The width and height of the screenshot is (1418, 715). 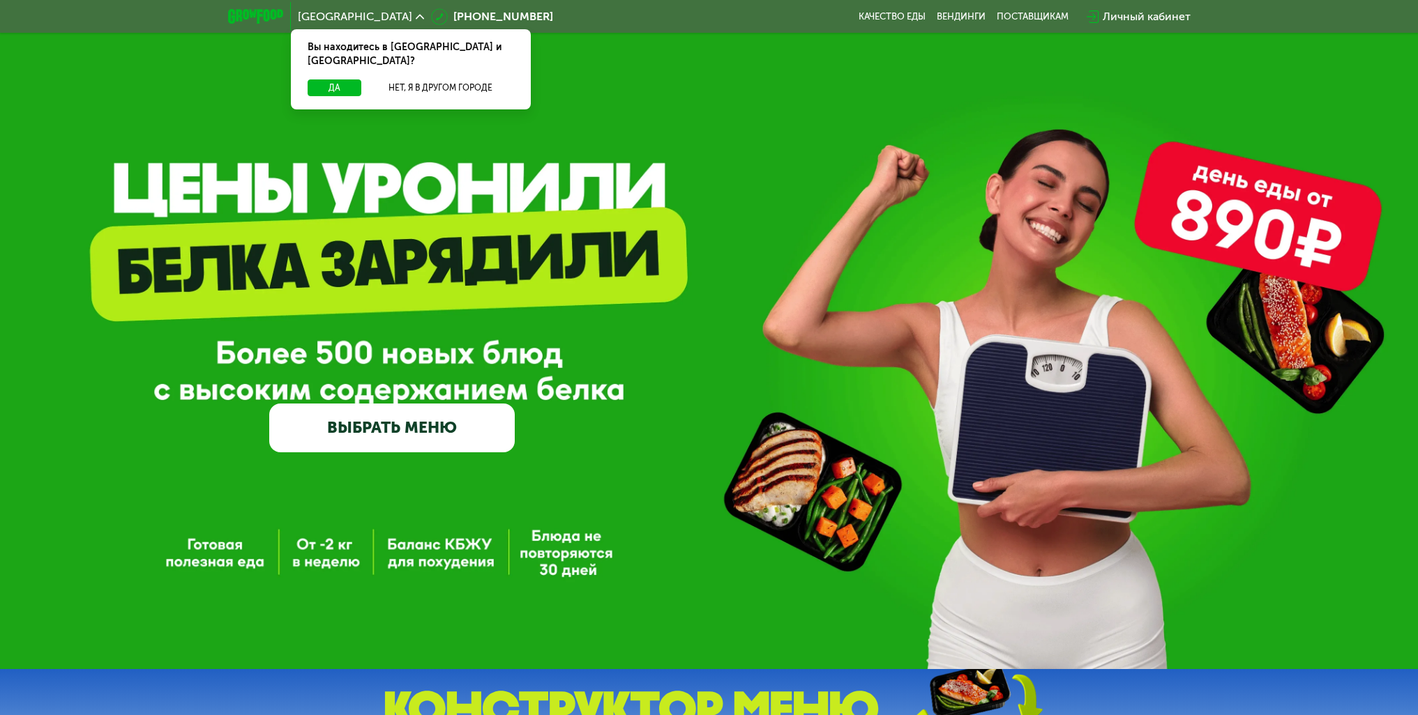 What do you see at coordinates (1032, 17) in the screenshot?
I see `div: поставщикам` at bounding box center [1032, 17].